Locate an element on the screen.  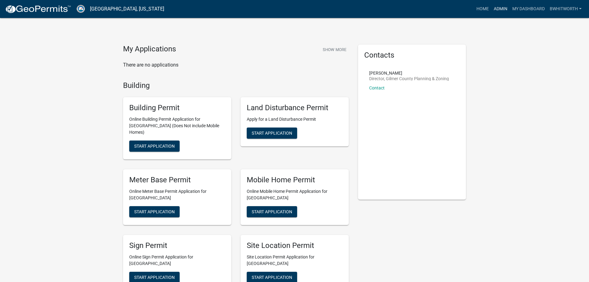
h5: Building Permit is located at coordinates (177, 108).